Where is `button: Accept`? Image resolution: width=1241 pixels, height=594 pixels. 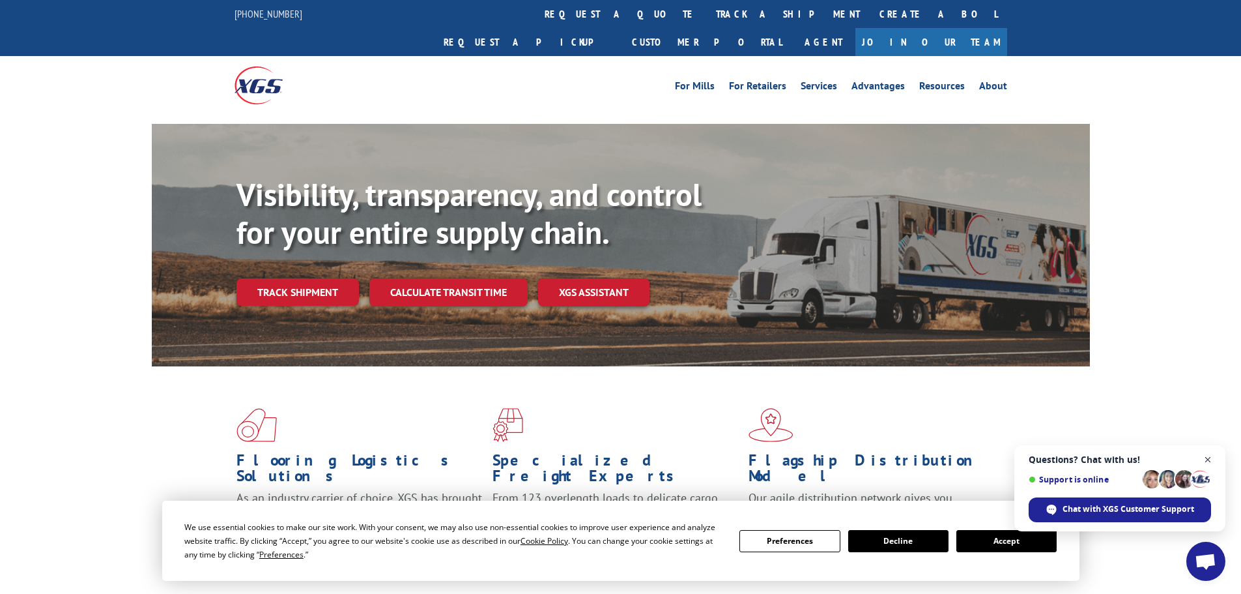 button: Accept is located at coordinates (1007, 541).